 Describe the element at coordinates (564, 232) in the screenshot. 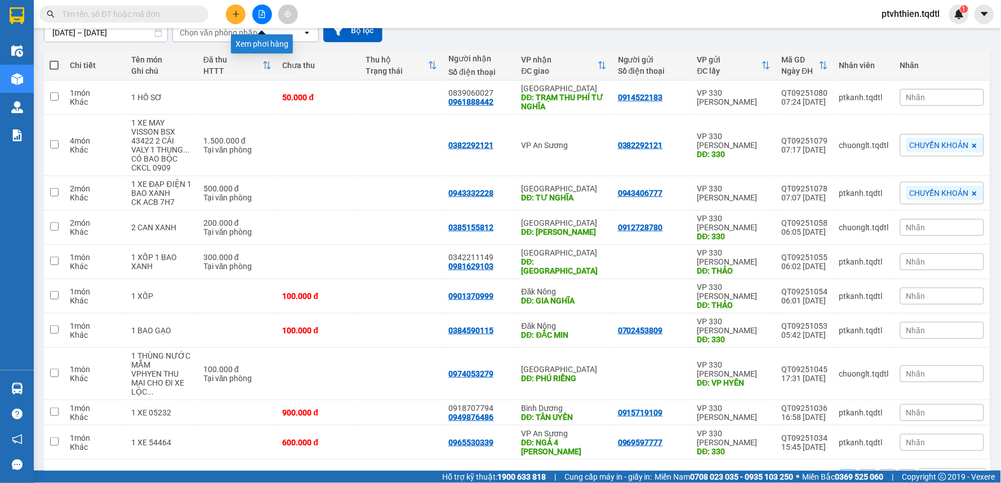

I see `div: DĐ: MỘ ĐỨC` at that location.